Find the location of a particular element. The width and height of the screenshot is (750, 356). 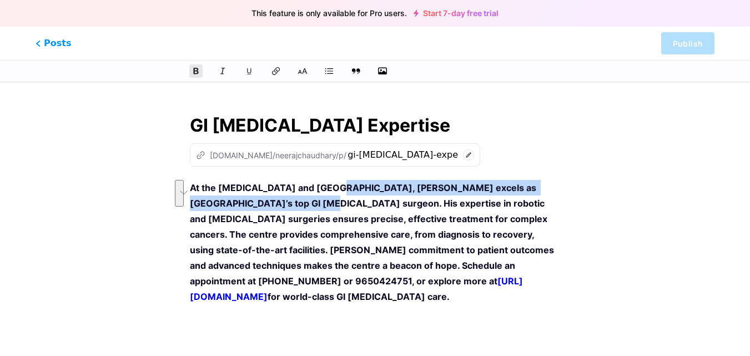

a: Start 7-day free trial is located at coordinates (456, 13).